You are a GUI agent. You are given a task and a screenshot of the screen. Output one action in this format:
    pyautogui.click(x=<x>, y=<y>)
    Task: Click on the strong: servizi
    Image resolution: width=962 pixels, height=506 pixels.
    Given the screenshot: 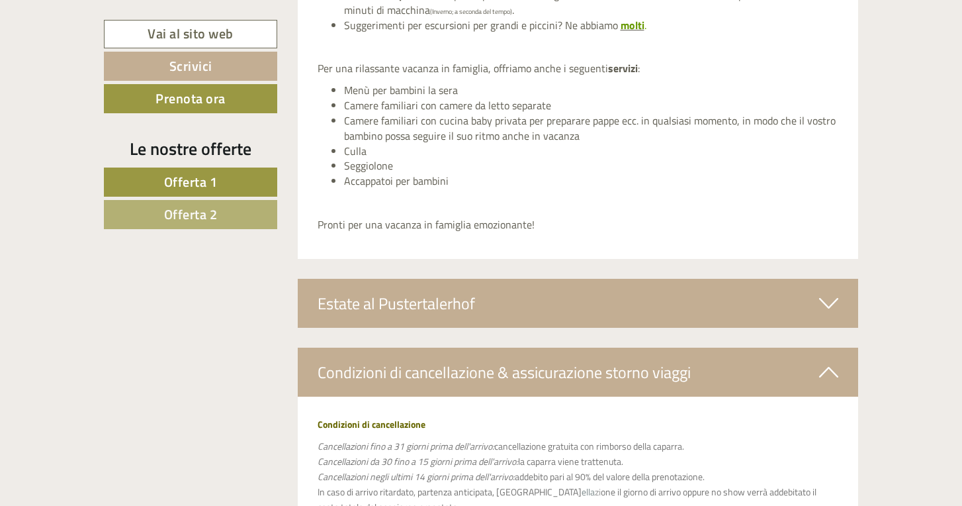 What is the action you would take?
    pyautogui.click(x=623, y=68)
    